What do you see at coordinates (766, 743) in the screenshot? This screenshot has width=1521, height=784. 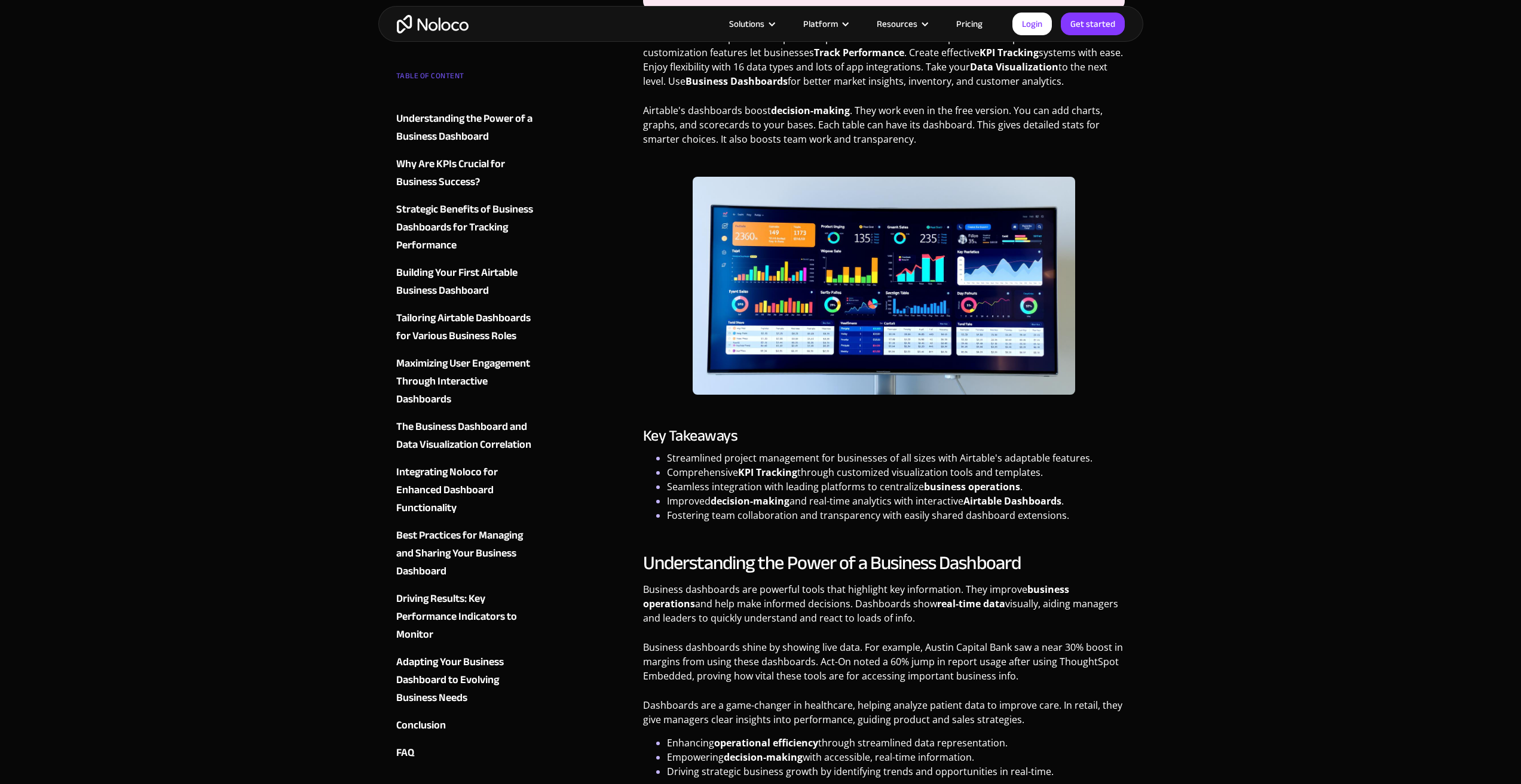 I see `strong: operational efficiency` at bounding box center [766, 743].